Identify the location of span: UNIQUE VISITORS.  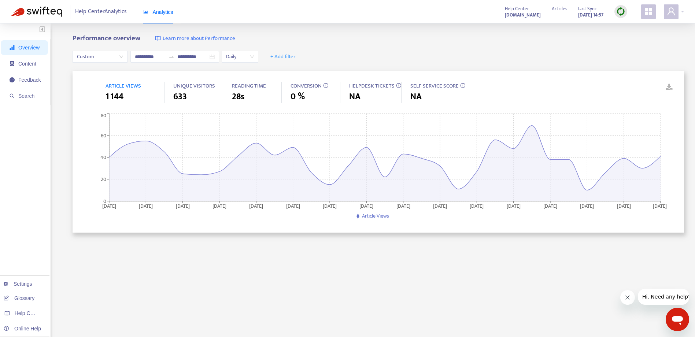
(194, 86).